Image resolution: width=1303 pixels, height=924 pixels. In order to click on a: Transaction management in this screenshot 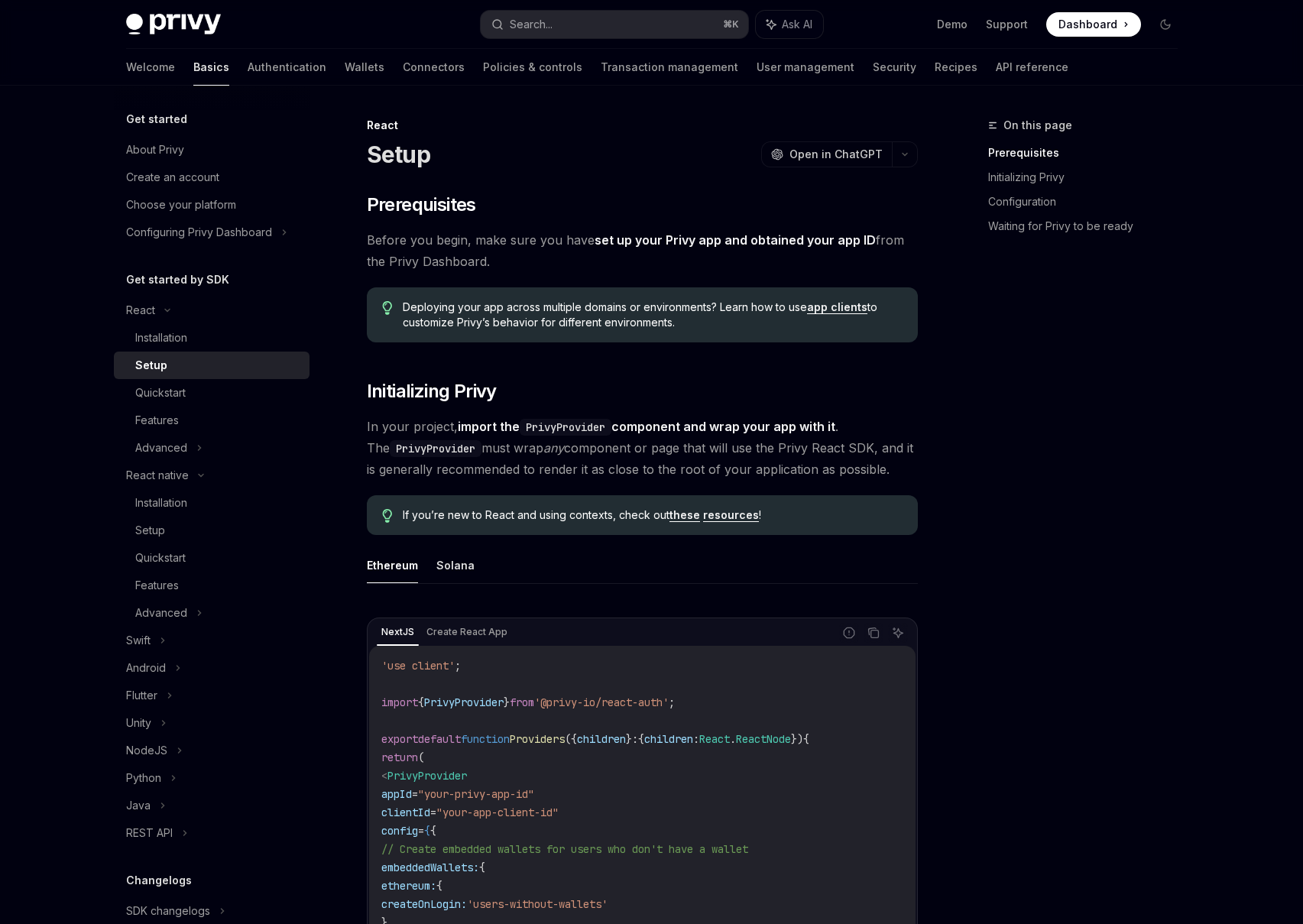, I will do `click(669, 68)`.